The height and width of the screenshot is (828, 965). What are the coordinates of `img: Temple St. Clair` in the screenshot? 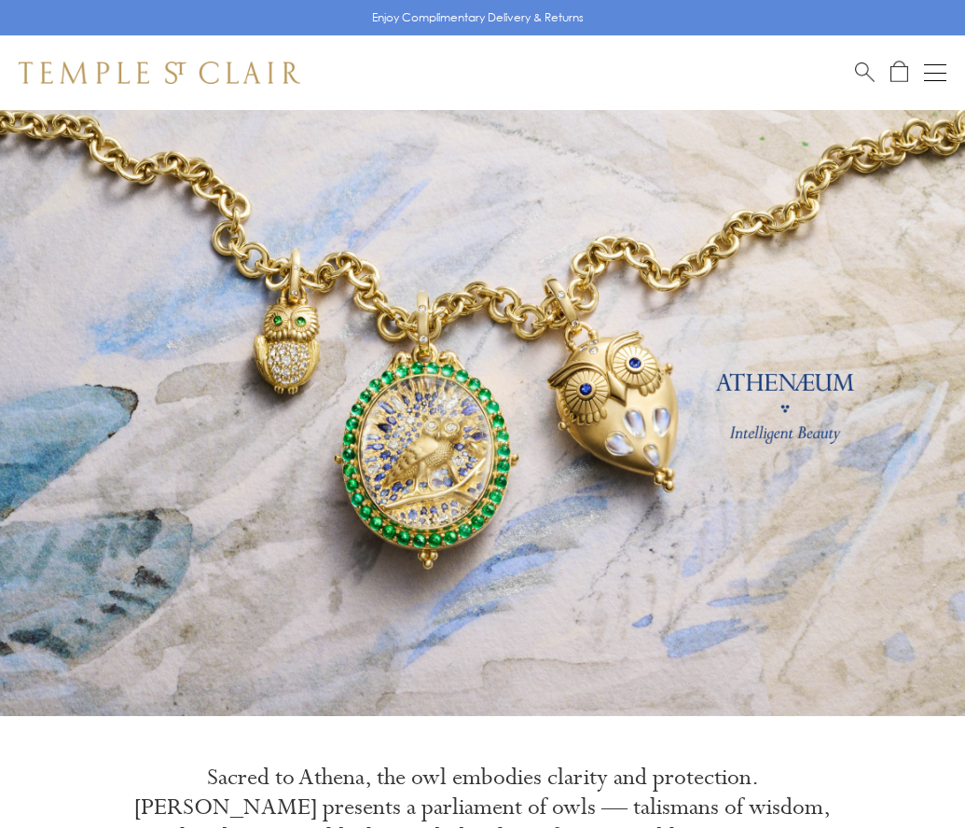 It's located at (160, 73).